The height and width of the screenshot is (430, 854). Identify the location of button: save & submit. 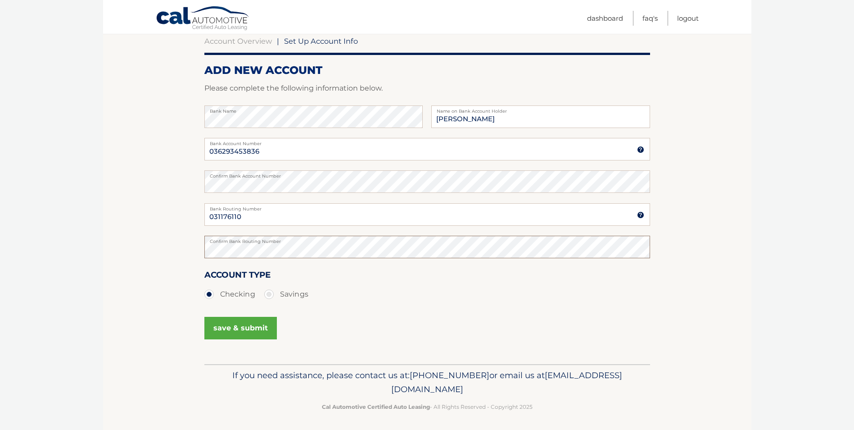
(240, 328).